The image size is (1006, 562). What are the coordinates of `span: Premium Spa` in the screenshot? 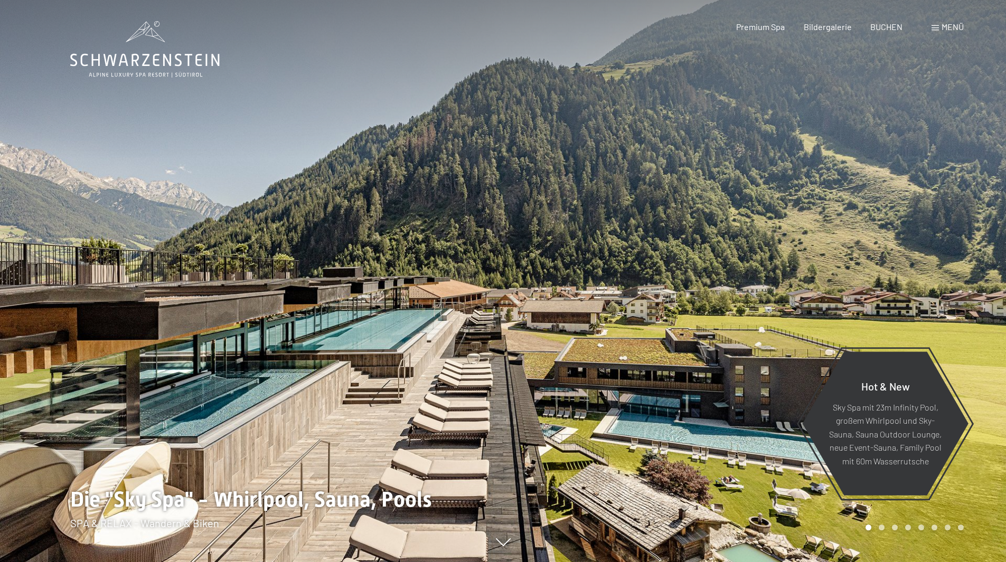 It's located at (760, 26).